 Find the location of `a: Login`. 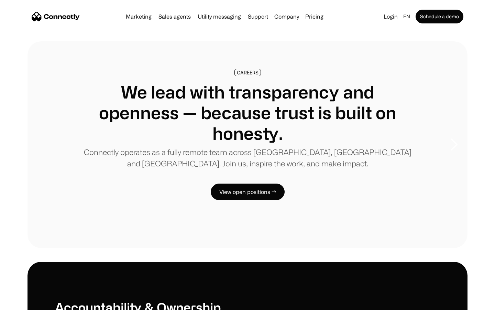

a: Login is located at coordinates (391, 17).